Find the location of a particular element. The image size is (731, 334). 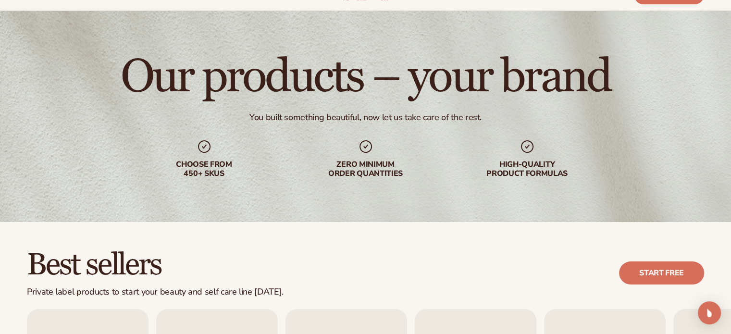

h1: Our products – your brand is located at coordinates (365, 77).